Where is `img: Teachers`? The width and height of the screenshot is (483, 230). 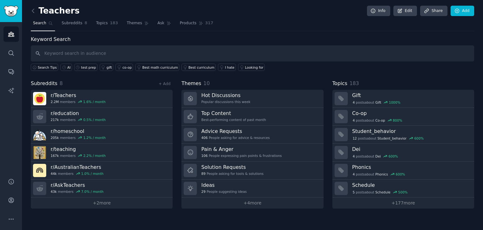
img: Teachers is located at coordinates (40, 98).